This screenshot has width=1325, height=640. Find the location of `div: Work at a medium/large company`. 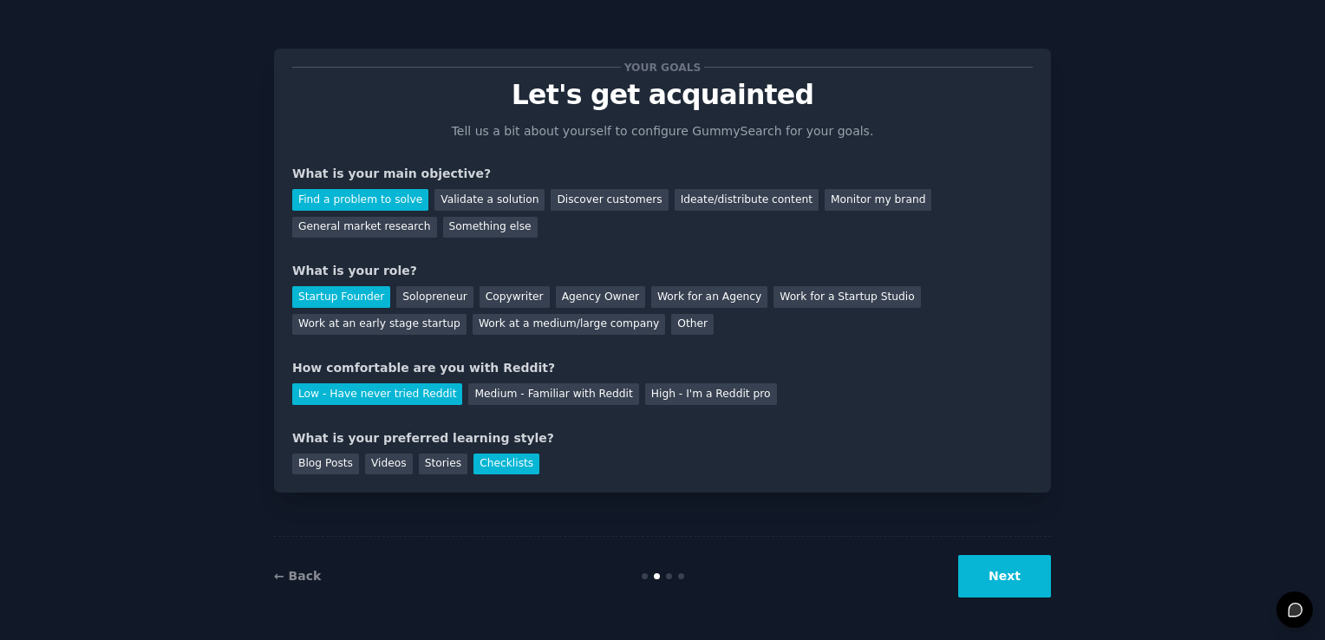

div: Work at a medium/large company is located at coordinates (569, 324).